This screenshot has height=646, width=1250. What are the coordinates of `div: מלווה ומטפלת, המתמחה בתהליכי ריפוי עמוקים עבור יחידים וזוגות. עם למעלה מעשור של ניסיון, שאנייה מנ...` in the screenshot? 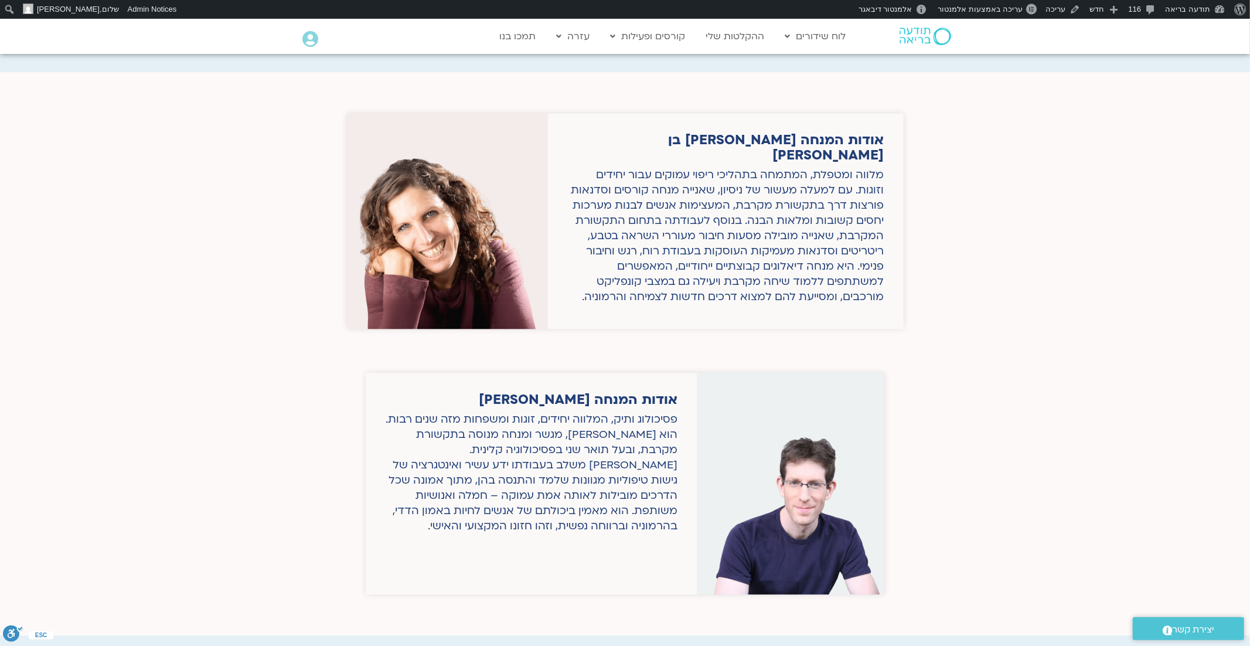 It's located at (726, 236).